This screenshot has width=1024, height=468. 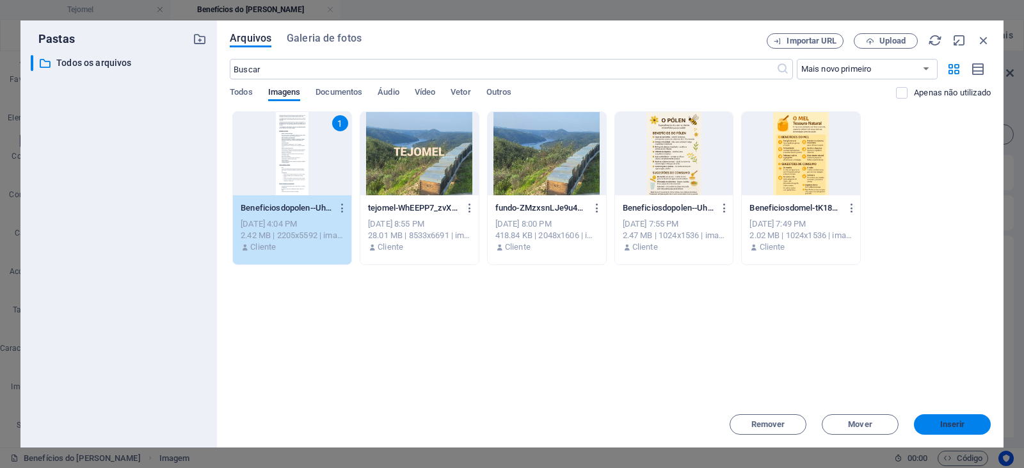 What do you see at coordinates (339, 93) in the screenshot?
I see `span: Documentos` at bounding box center [339, 93].